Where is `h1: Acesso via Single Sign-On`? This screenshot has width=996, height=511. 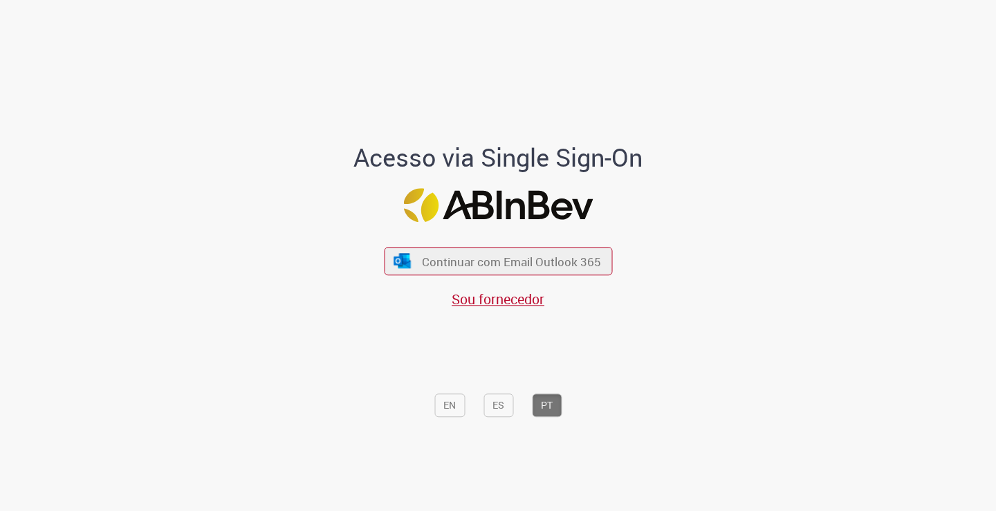
h1: Acesso via Single Sign-On is located at coordinates (498, 158).